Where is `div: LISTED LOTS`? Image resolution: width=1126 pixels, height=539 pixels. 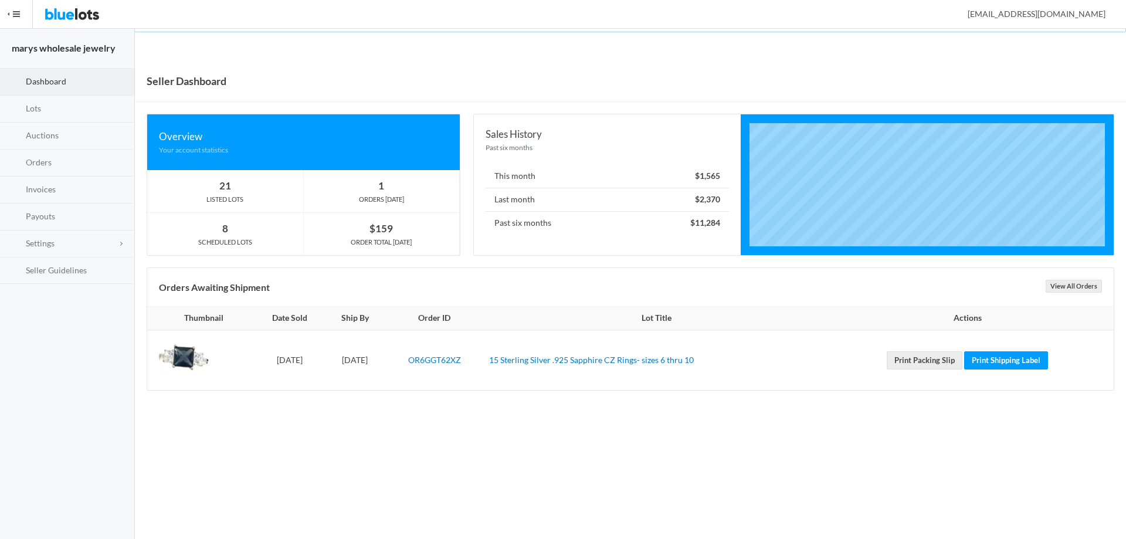
div: LISTED LOTS is located at coordinates (225, 199).